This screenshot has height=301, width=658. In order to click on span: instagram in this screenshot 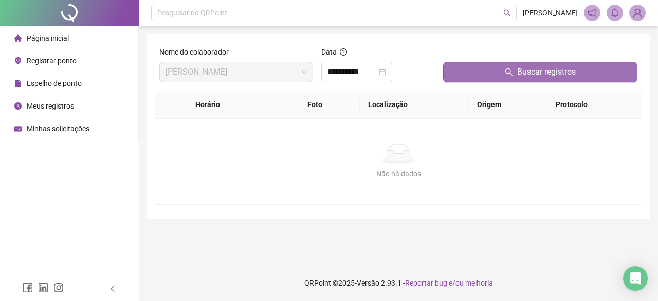, I will do `click(59, 287)`.